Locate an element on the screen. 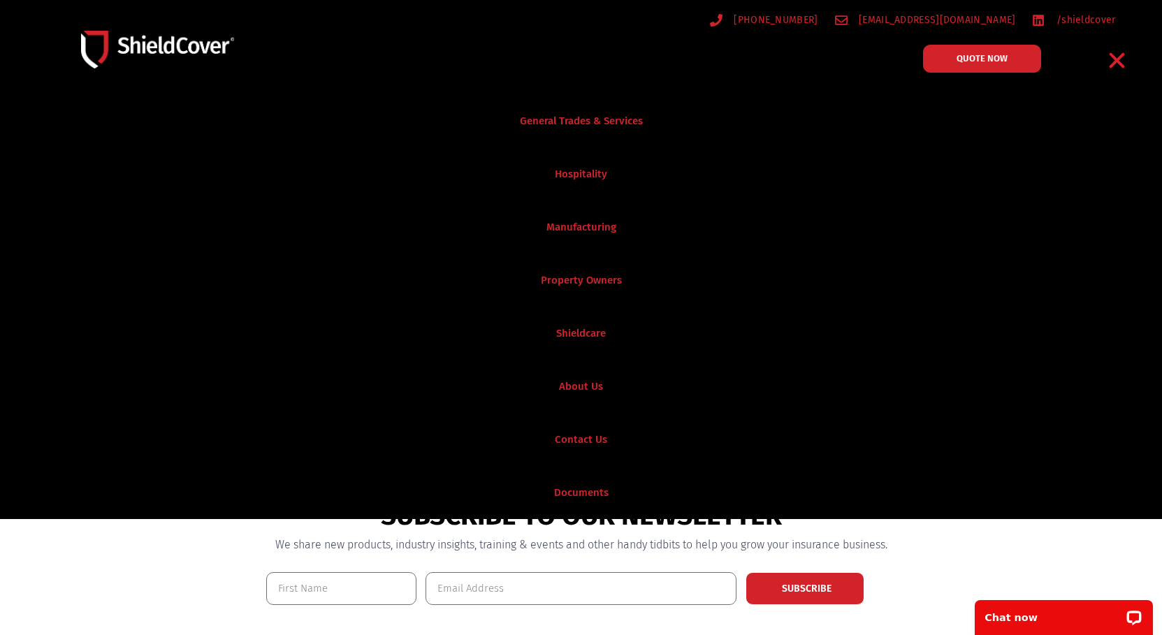 This screenshot has height=635, width=1162. input: First Name is located at coordinates (342, 589).